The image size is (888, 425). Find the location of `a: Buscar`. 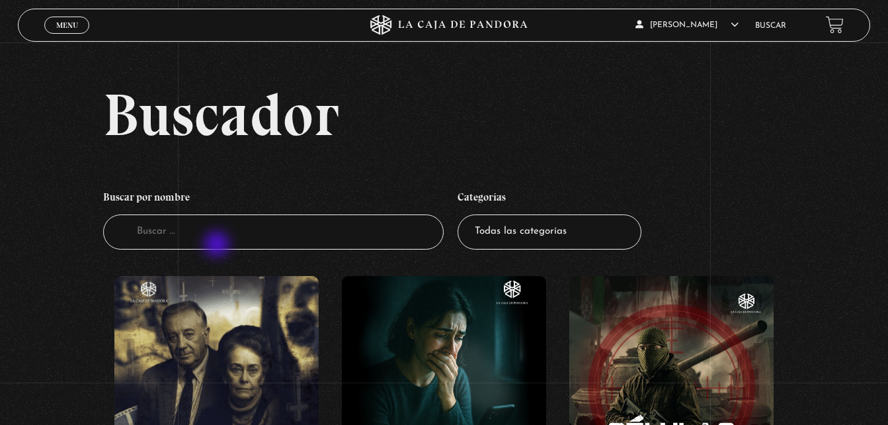

a: Buscar is located at coordinates (770, 26).